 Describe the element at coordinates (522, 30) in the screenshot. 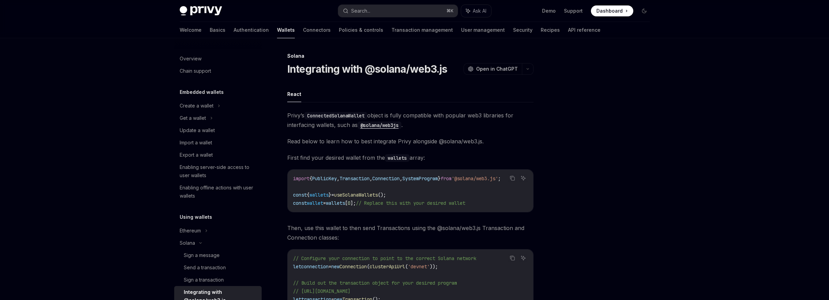

I see `a: Security` at that location.